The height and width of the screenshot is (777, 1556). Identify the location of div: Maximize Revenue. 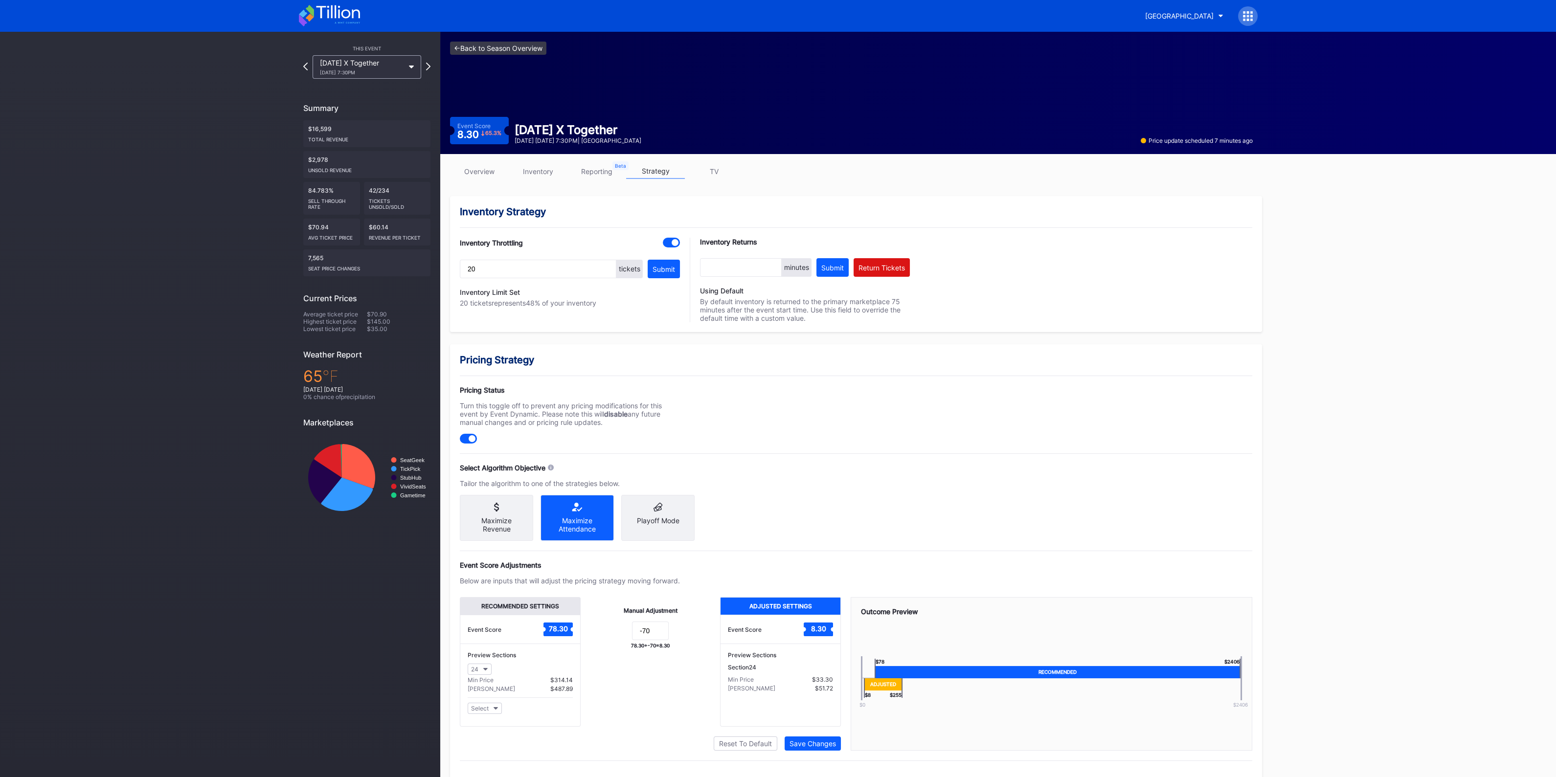
(496, 525).